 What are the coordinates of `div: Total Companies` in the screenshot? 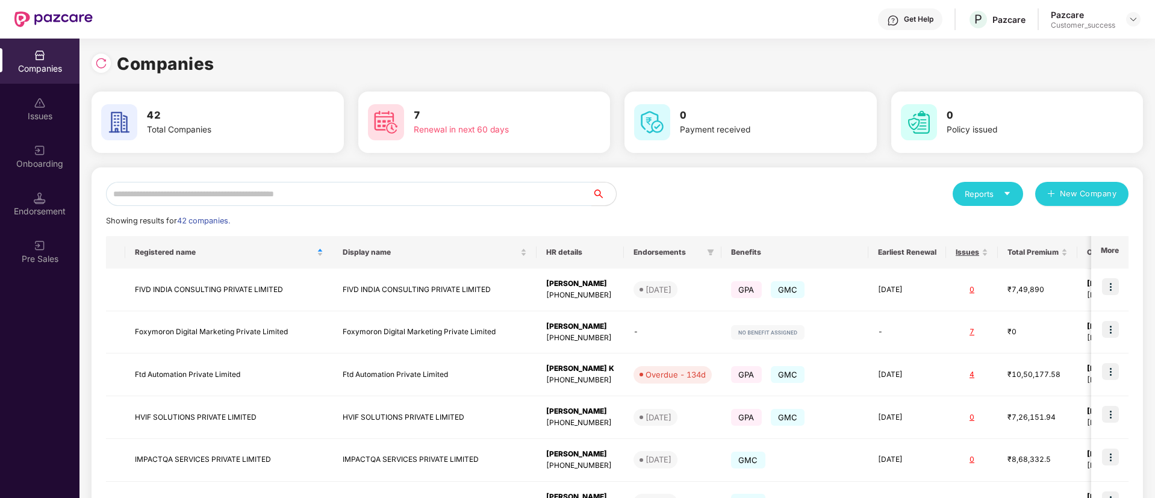 It's located at (223, 130).